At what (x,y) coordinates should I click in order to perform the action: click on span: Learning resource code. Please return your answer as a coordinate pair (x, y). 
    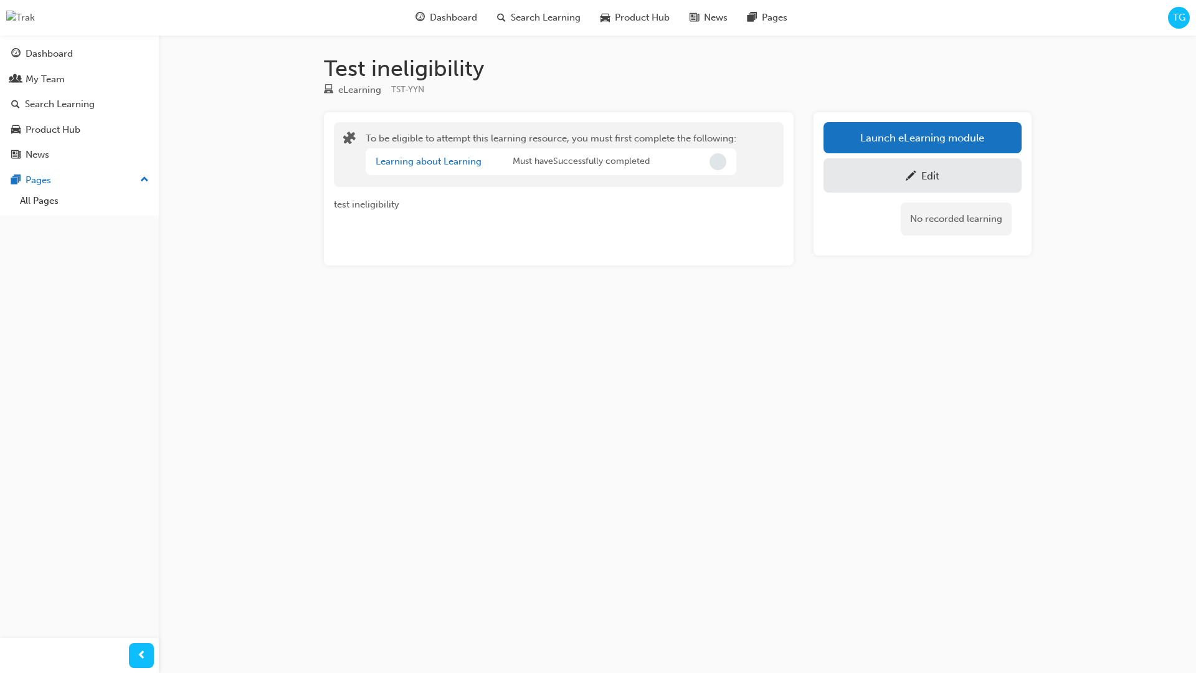
    Looking at the image, I should click on (407, 89).